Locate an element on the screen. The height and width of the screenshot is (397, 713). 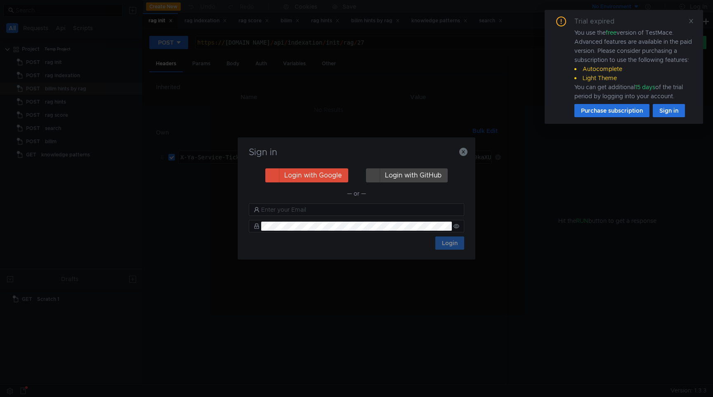
li: Light Theme is located at coordinates (634, 78).